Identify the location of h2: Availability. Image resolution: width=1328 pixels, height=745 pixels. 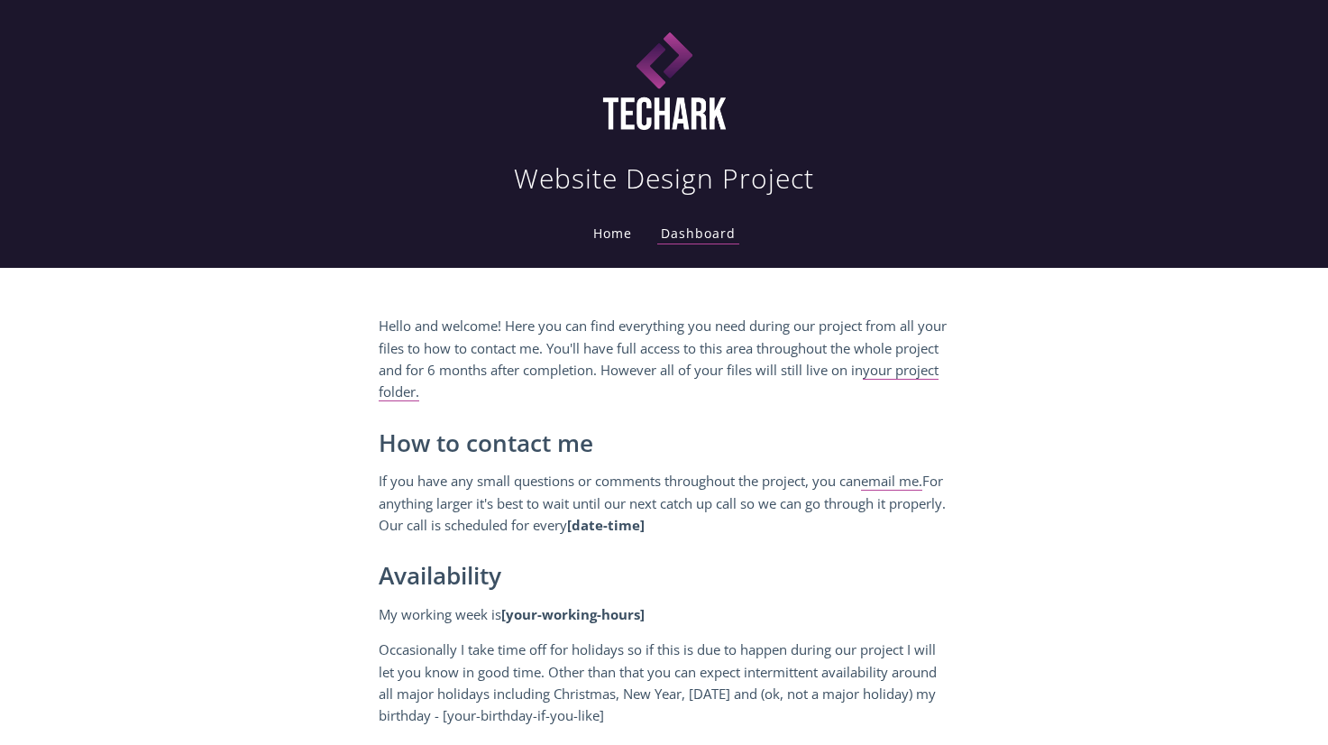
(665, 576).